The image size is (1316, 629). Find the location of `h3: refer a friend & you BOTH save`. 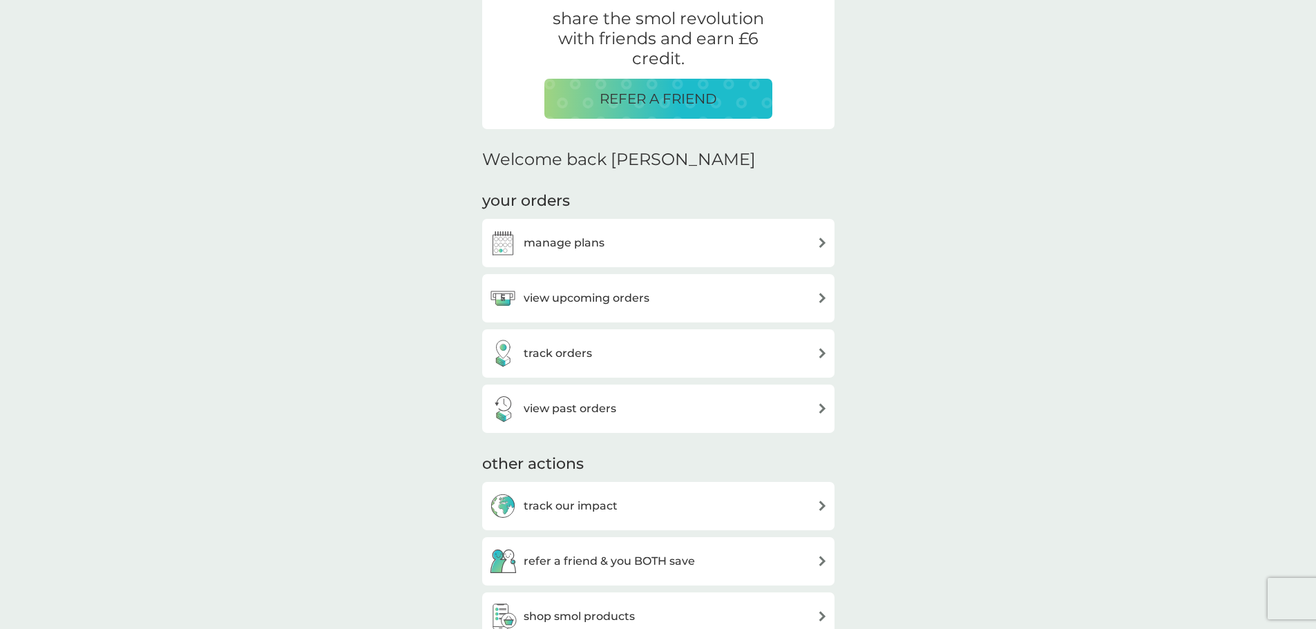

h3: refer a friend & you BOTH save is located at coordinates (609, 562).